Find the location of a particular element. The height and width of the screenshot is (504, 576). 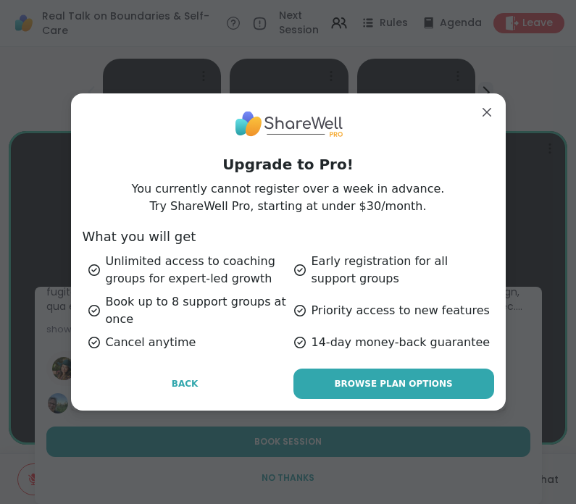

div: Cancel anytime is located at coordinates (188, 343).